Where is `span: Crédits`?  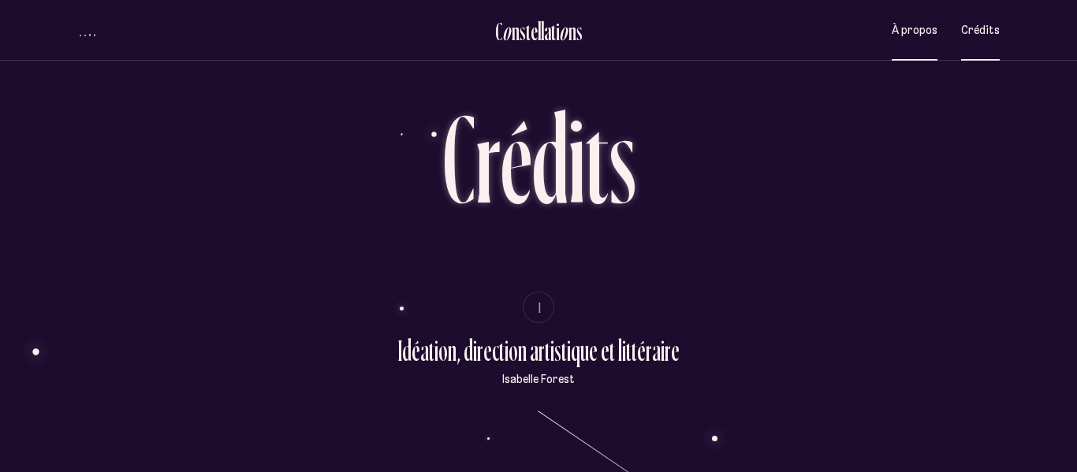 span: Crédits is located at coordinates (980, 30).